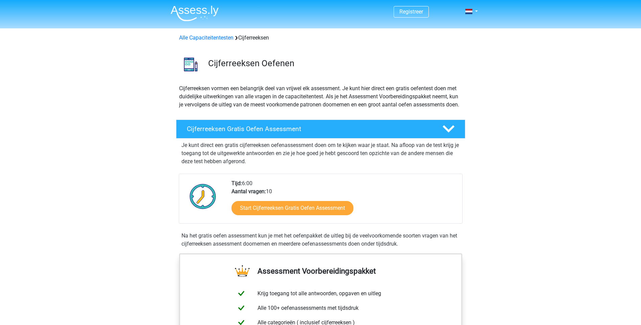 This screenshot has width=641, height=325. I want to click on img: Assessly, so click(195, 13).